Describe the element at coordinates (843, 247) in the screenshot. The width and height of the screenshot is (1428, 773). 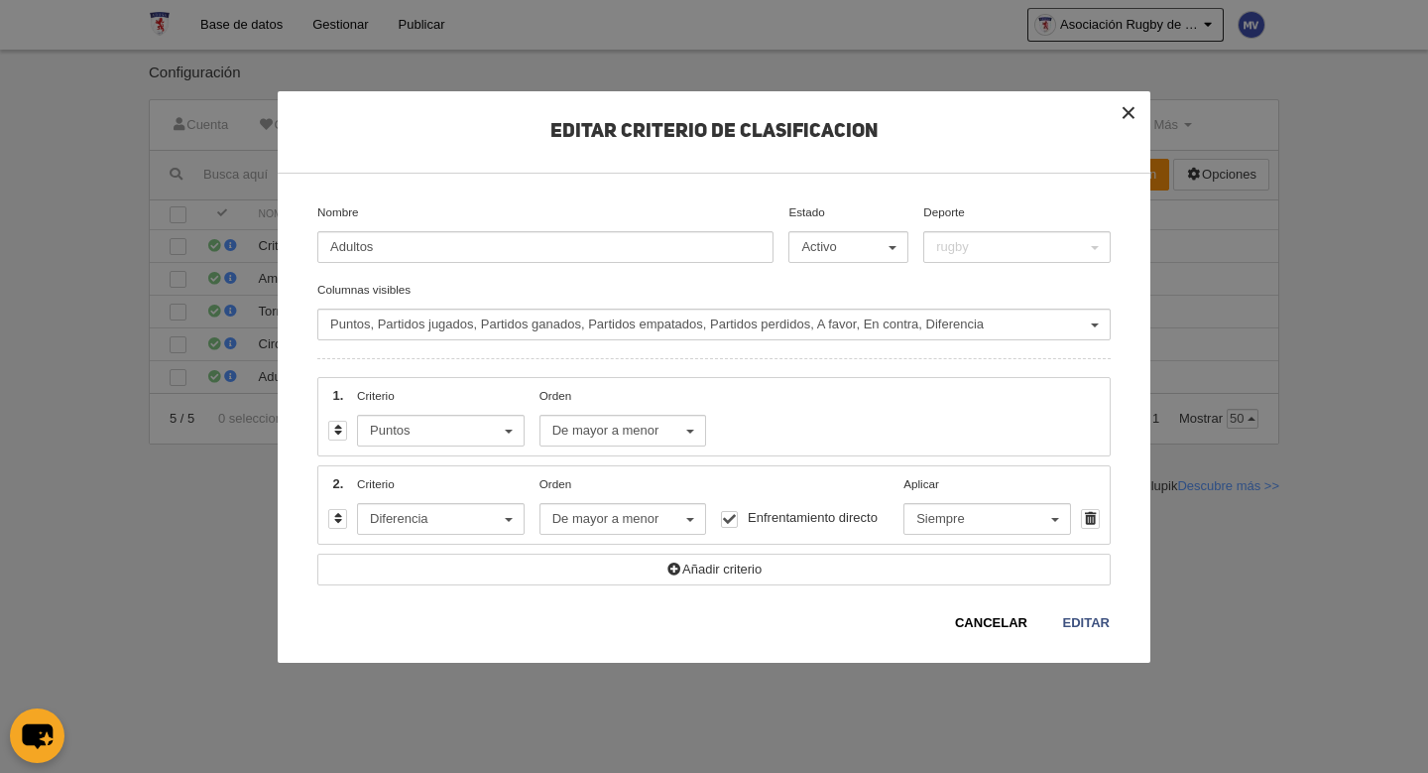
I see `span: Activo` at that location.